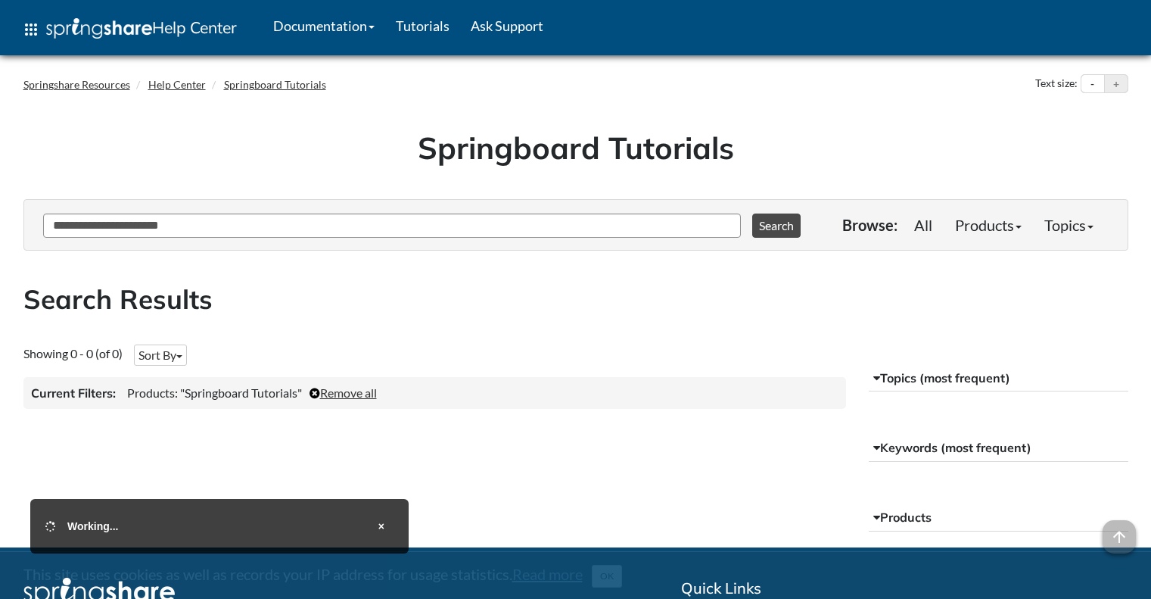  Describe the element at coordinates (1068, 225) in the screenshot. I see `a: Topics` at that location.